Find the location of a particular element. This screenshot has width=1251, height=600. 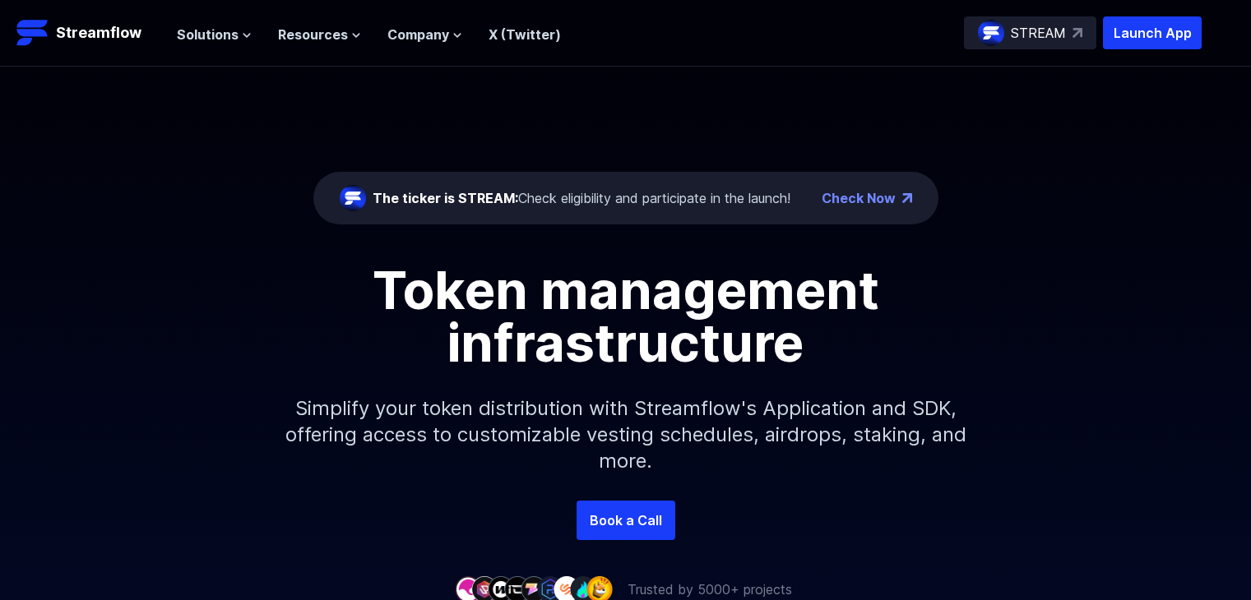

button: Resources is located at coordinates (319, 35).